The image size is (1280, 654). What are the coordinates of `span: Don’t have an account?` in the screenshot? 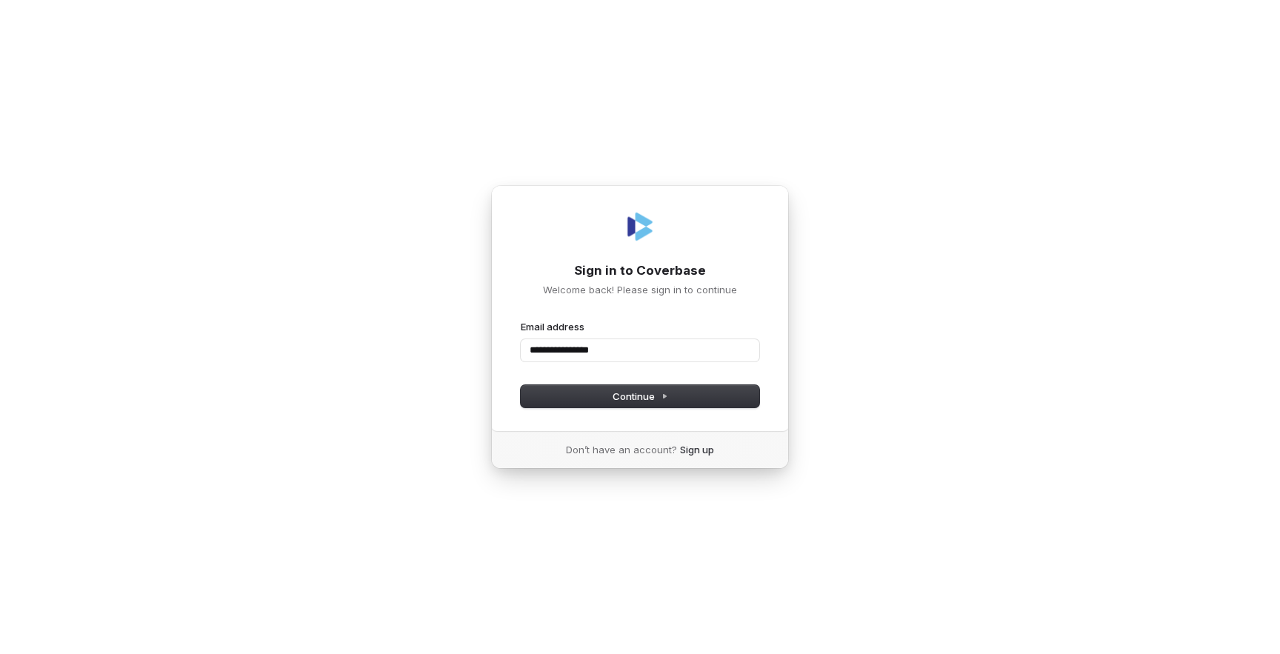 It's located at (621, 450).